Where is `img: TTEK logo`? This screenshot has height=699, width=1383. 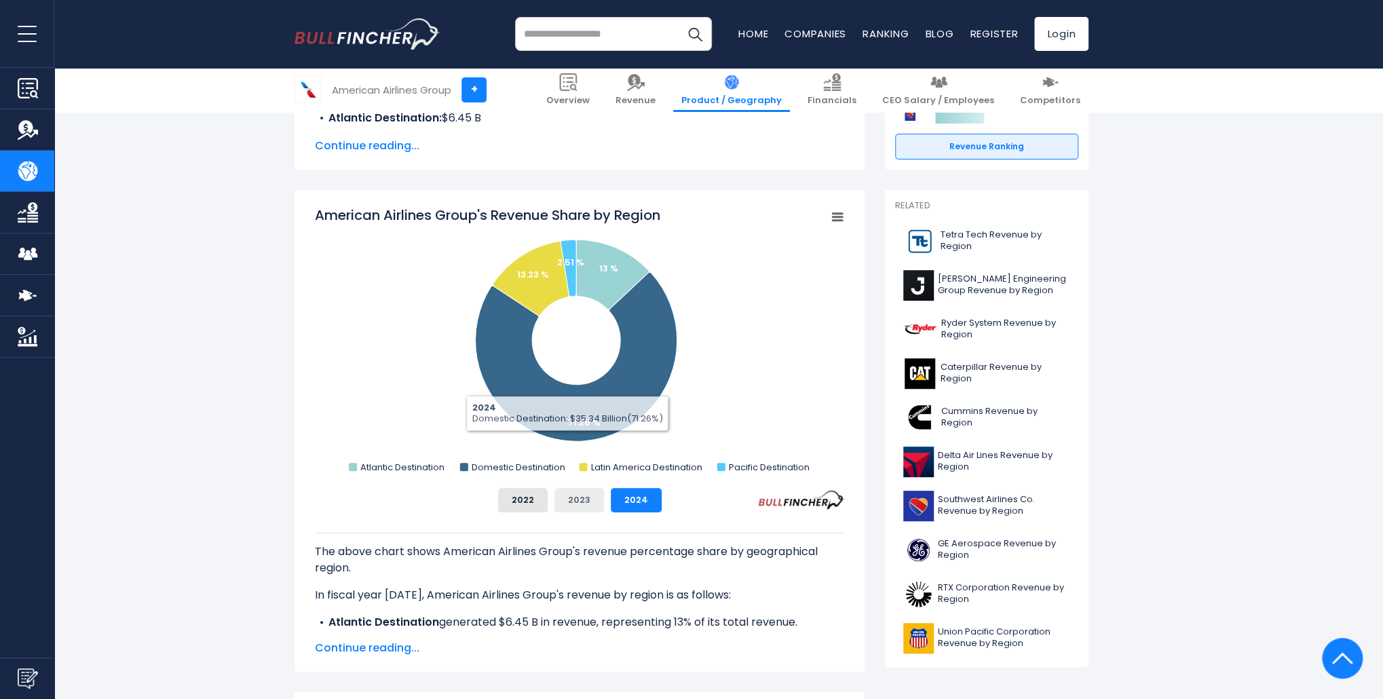 img: TTEK logo is located at coordinates (920, 241).